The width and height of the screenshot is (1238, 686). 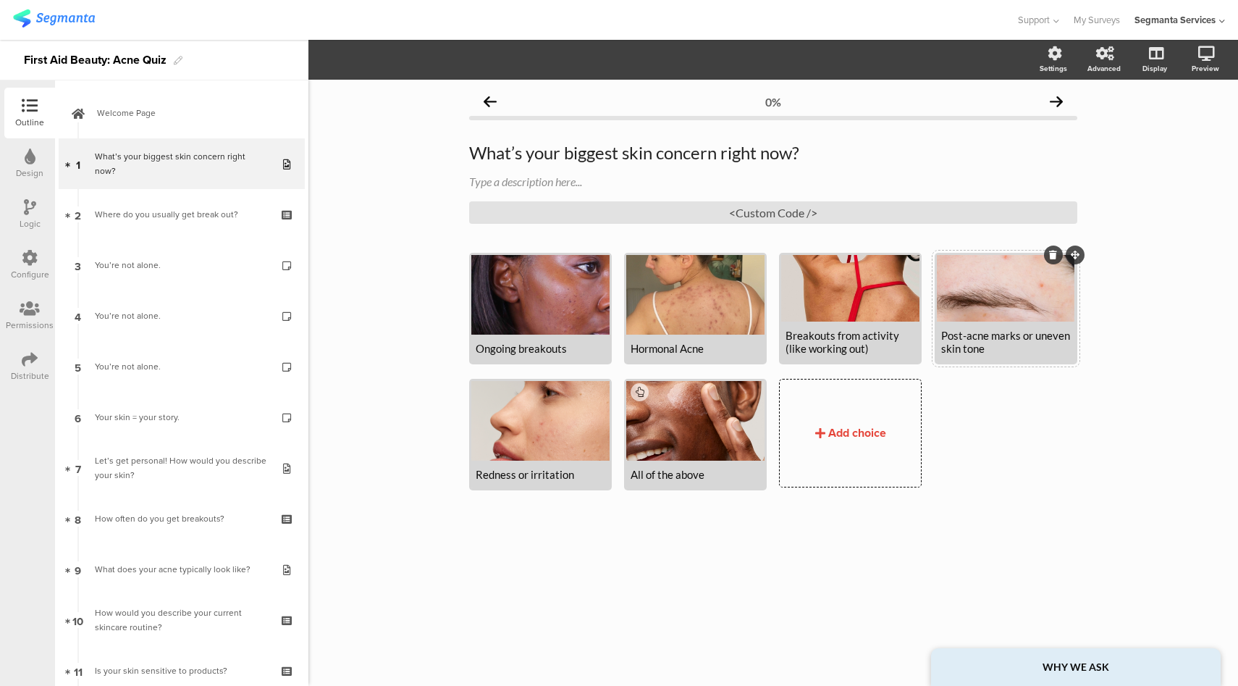 What do you see at coordinates (1054, 68) in the screenshot?
I see `div: Settings` at bounding box center [1054, 68].